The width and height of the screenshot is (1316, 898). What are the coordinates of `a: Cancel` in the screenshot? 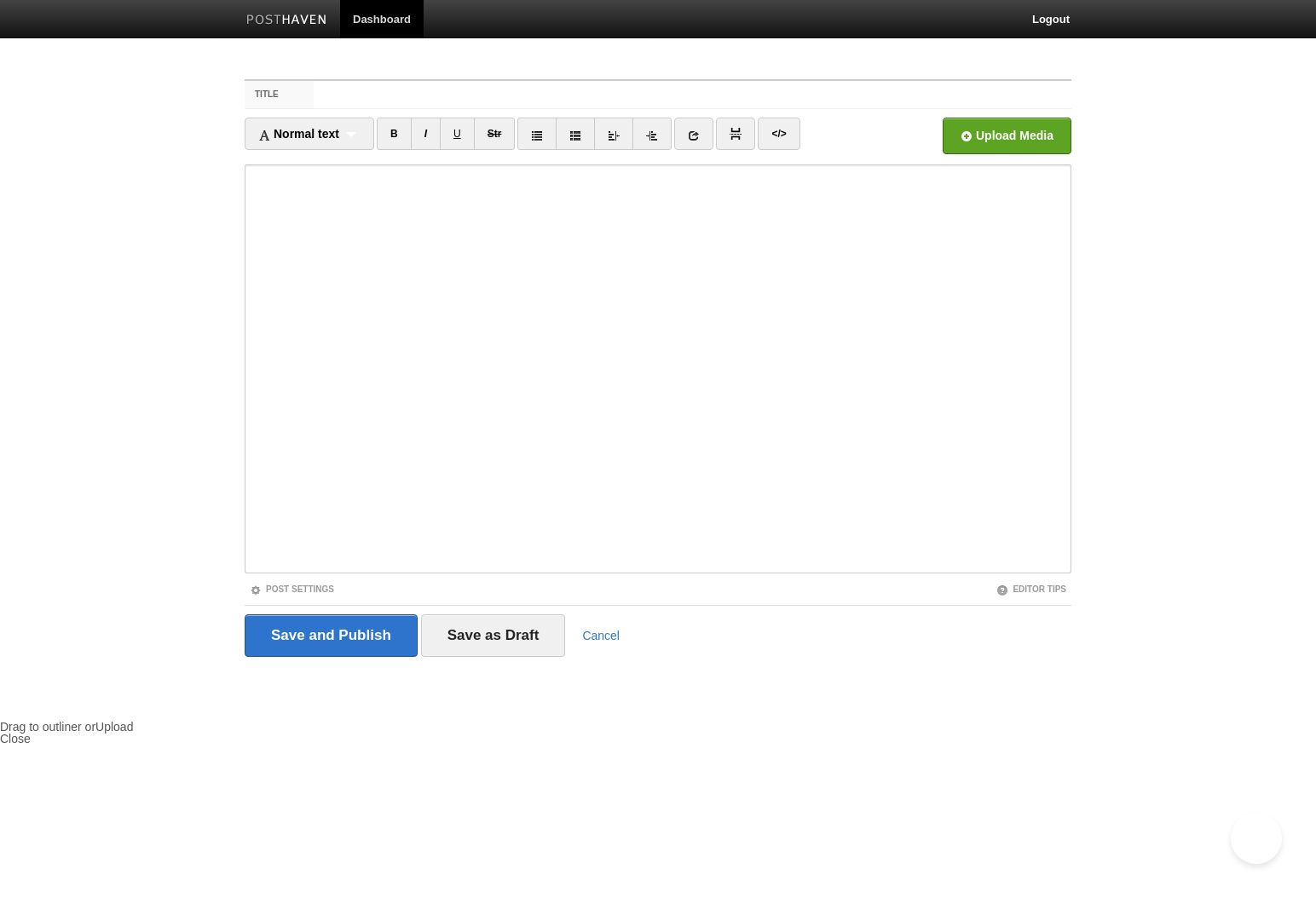 It's located at (601, 636).